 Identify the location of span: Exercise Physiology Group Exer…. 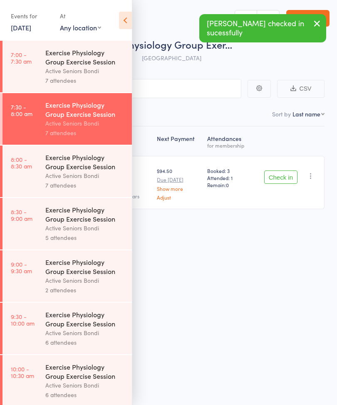
(157, 44).